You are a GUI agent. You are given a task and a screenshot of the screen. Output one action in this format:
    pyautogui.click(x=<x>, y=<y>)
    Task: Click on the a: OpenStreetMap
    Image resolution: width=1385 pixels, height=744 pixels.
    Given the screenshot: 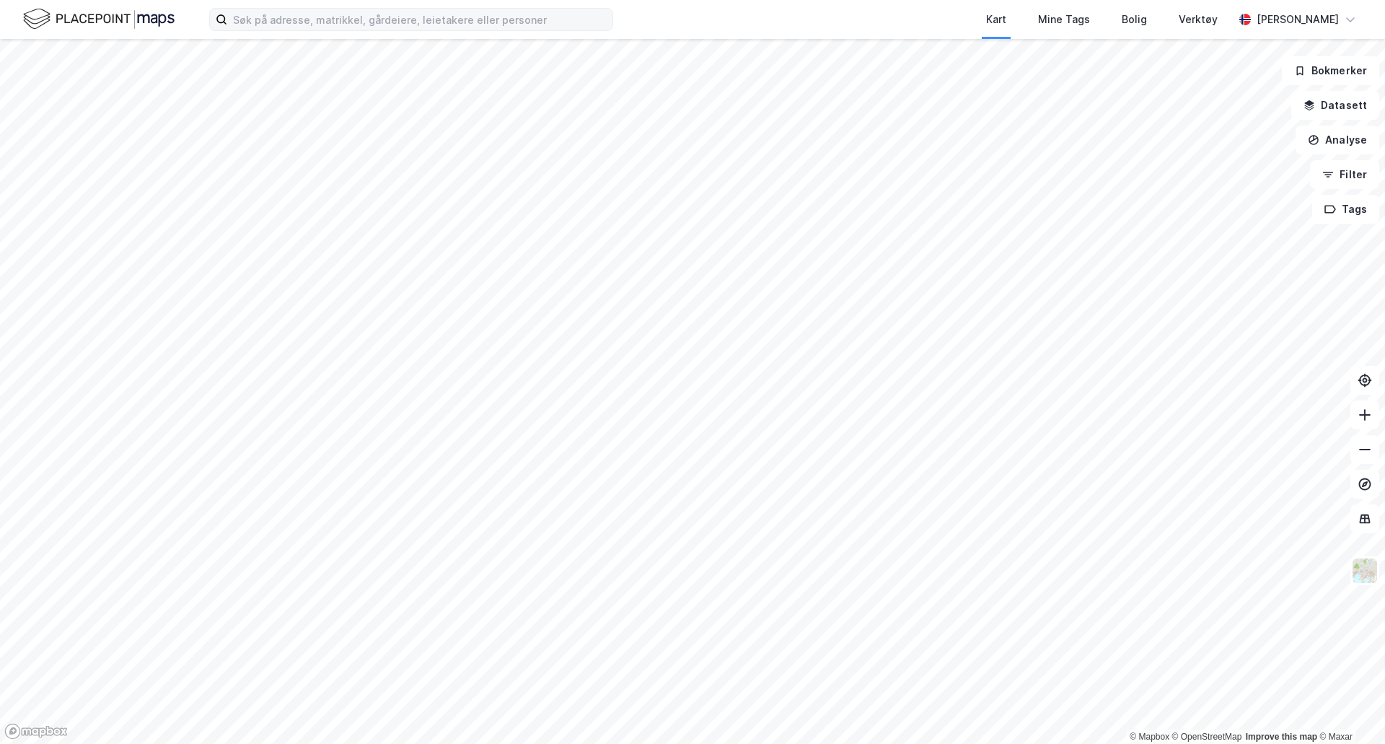 What is the action you would take?
    pyautogui.click(x=1207, y=736)
    